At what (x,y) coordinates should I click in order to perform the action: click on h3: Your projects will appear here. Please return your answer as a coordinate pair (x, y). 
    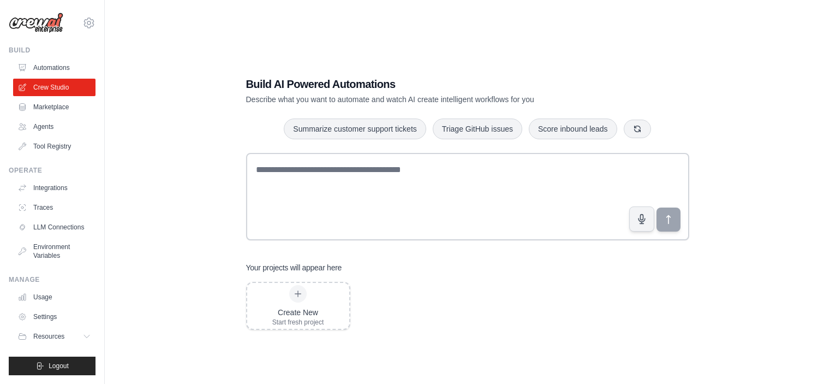
    Looking at the image, I should click on (294, 267).